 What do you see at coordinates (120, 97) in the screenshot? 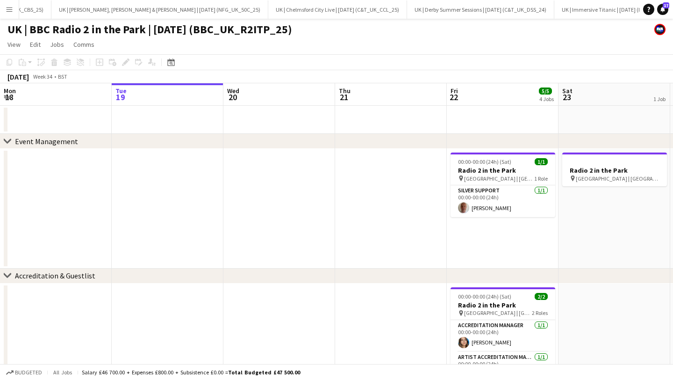
I see `span: 19` at bounding box center [120, 97].